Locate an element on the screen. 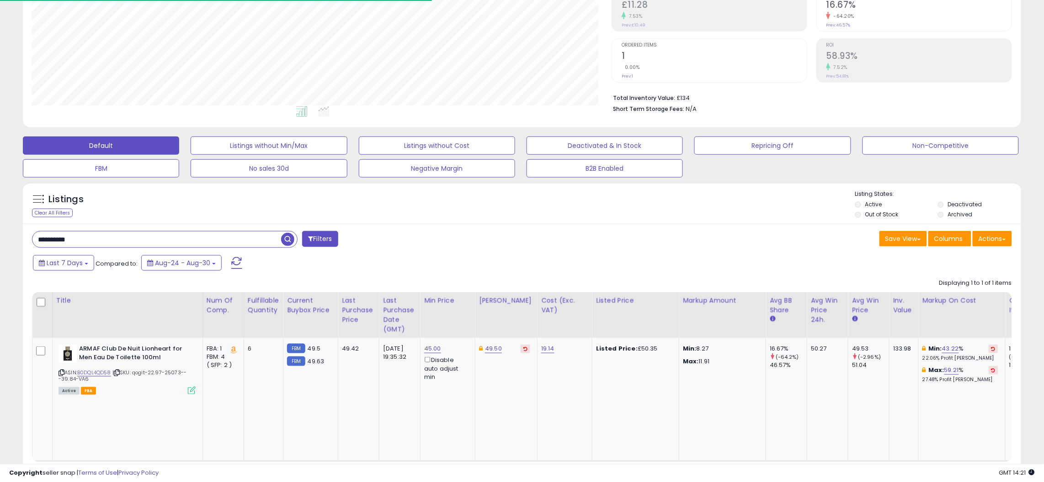  i: Revert to store-level Max Markup is located at coordinates (993, 371).